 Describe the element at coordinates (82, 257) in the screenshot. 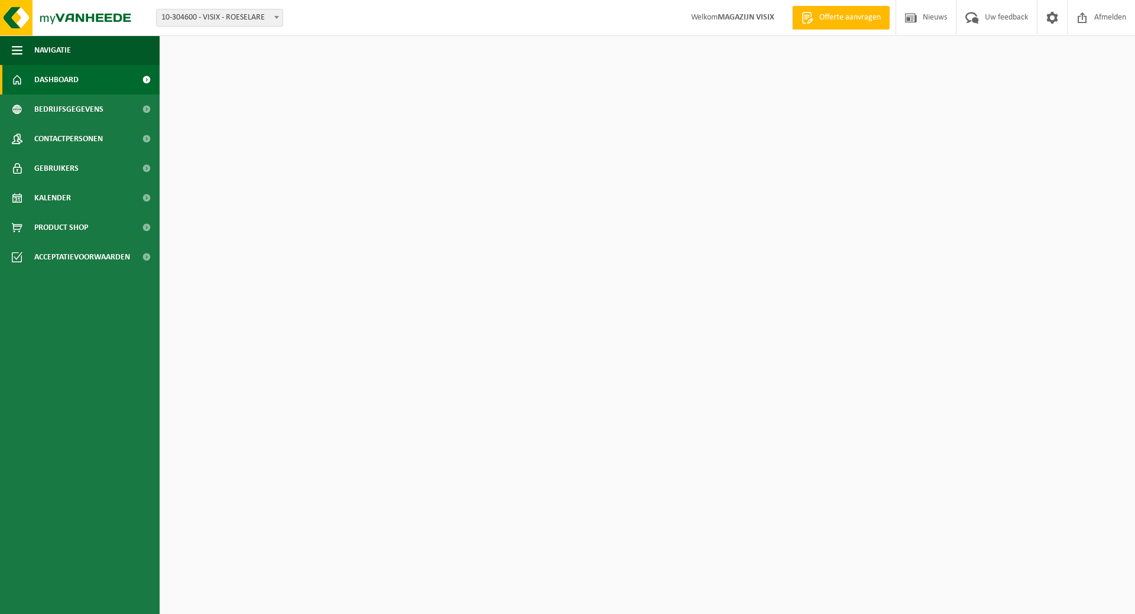

I see `span: Acceptatievoorwaarden` at that location.